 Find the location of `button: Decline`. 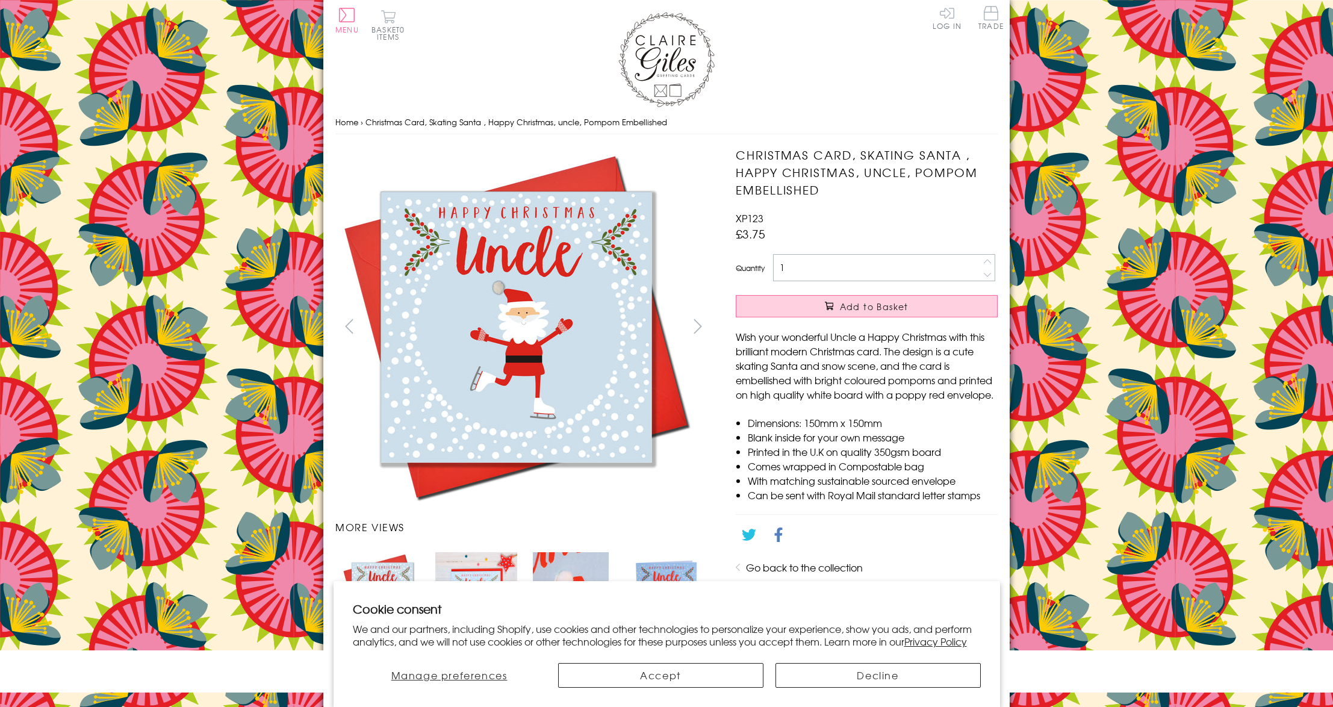

button: Decline is located at coordinates (878, 675).